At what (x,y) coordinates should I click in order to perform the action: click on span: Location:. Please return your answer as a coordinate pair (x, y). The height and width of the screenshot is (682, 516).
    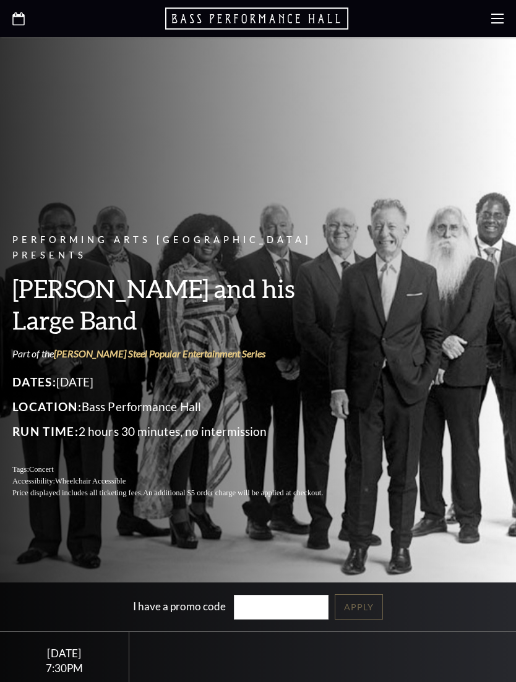
    Looking at the image, I should click on (47, 406).